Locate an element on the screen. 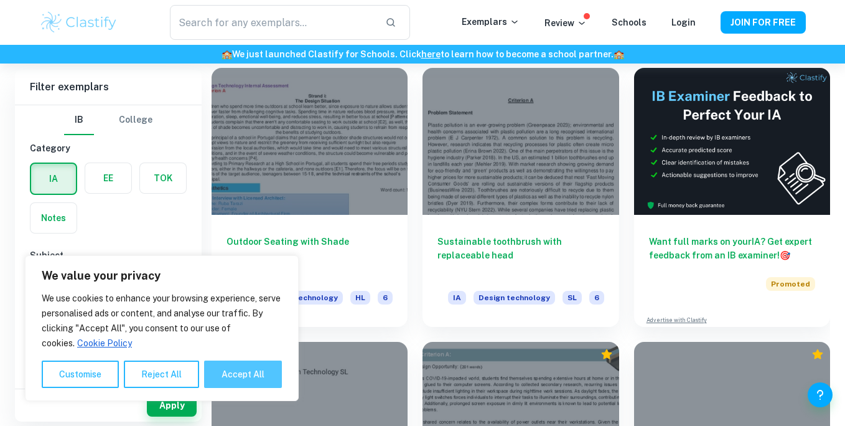 The image size is (845, 426). a: Want full marks on yourIA? Get expert feedback from an IB examiner!PromotedAdvertise with Clastify is located at coordinates (732, 197).